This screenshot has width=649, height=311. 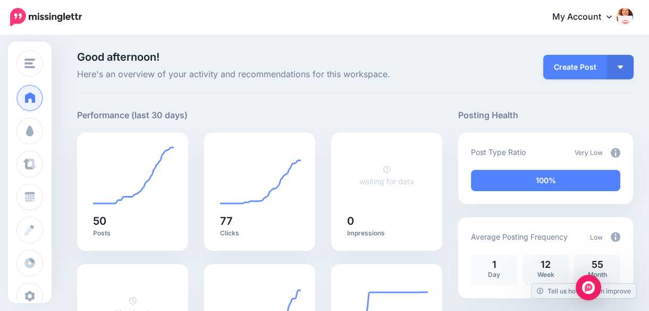 I want to click on h5: 50, so click(x=132, y=221).